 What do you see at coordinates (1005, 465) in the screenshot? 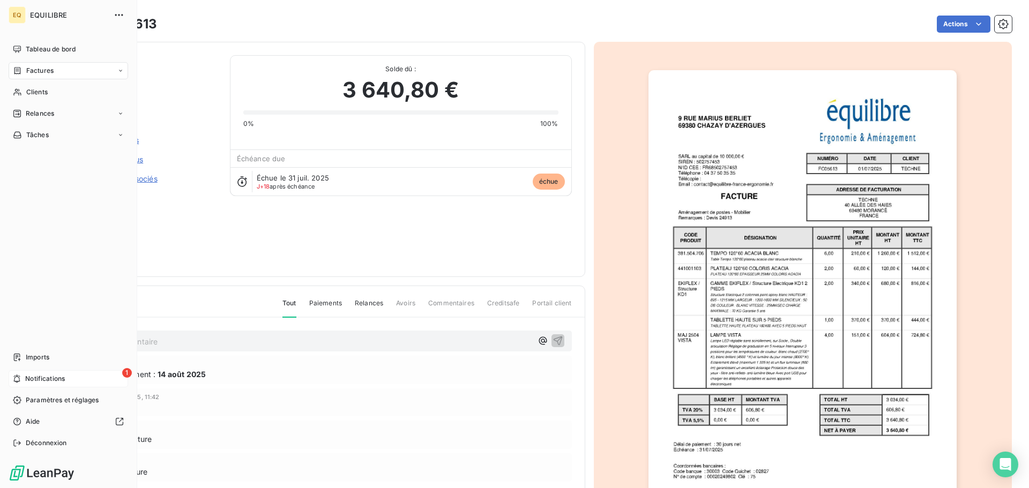
I see `div: Open Intercom Messenger` at bounding box center [1005, 465].